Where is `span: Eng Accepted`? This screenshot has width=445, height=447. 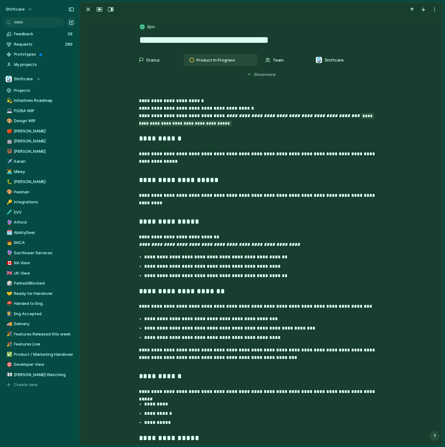 span: Eng Accepted is located at coordinates (44, 314).